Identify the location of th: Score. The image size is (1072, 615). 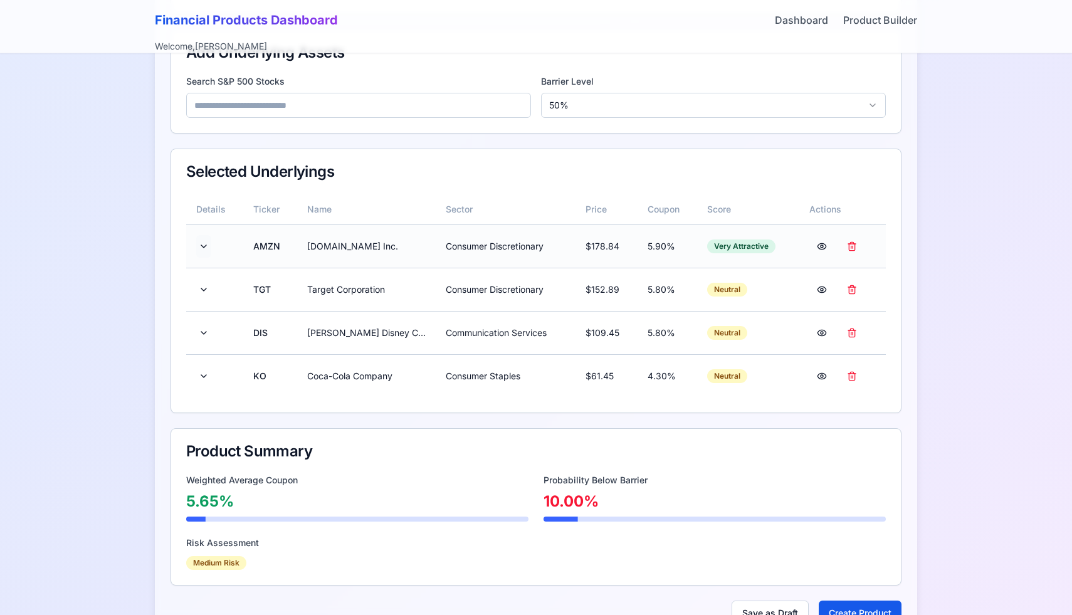
(748, 209).